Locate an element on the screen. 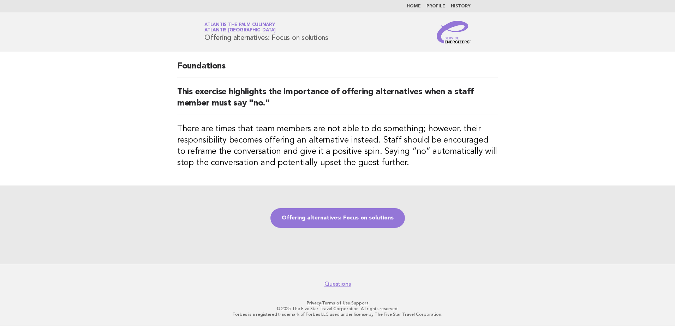 The height and width of the screenshot is (326, 675). a: Home is located at coordinates (414, 6).